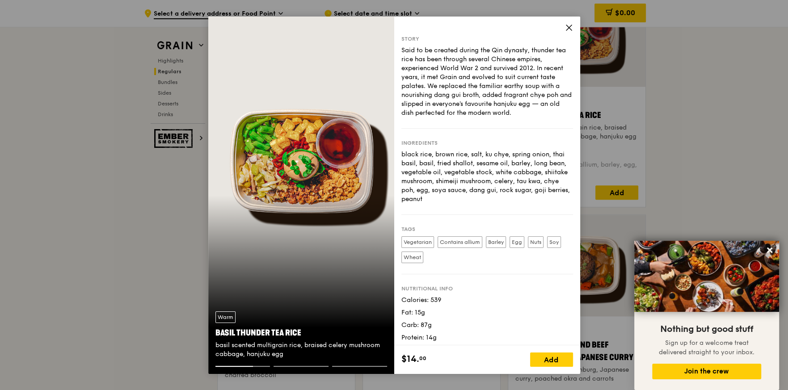  Describe the element at coordinates (487, 313) in the screenshot. I see `div: Fat: 15g` at that location.